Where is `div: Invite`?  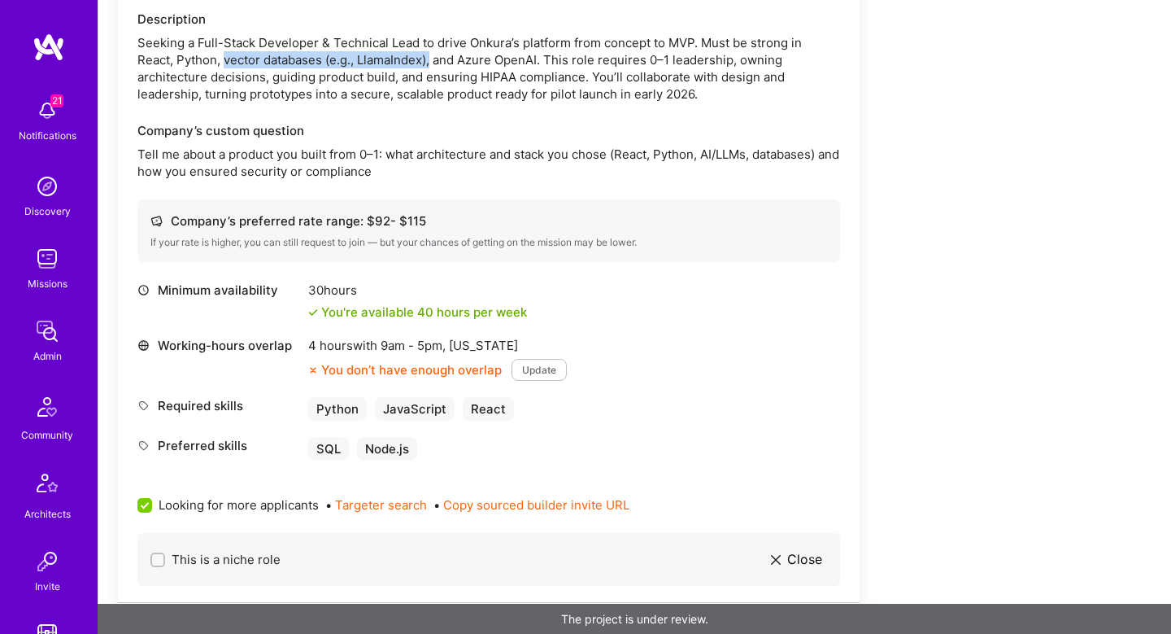 div: Invite is located at coordinates (47, 586).